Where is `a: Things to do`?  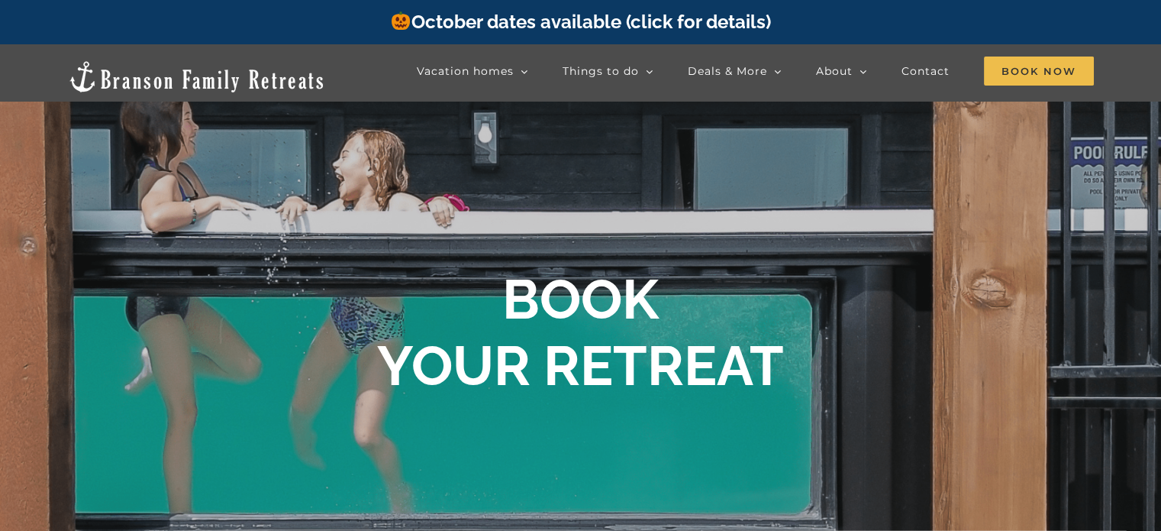 a: Things to do is located at coordinates (608, 71).